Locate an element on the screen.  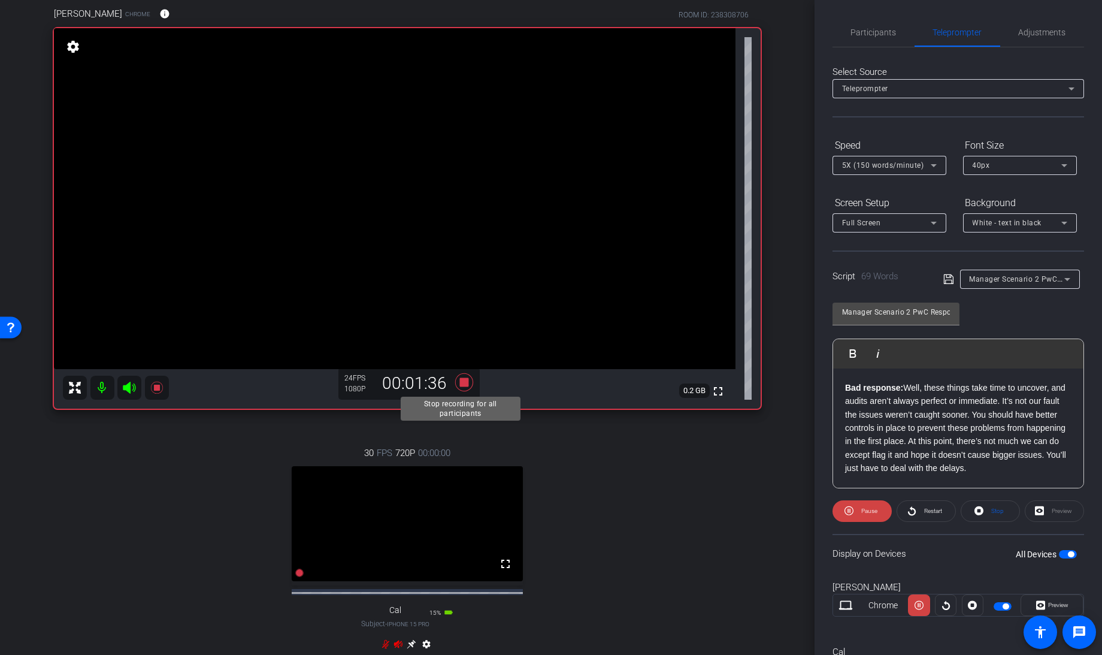
strong: Bad response: is located at coordinates (874, 388).